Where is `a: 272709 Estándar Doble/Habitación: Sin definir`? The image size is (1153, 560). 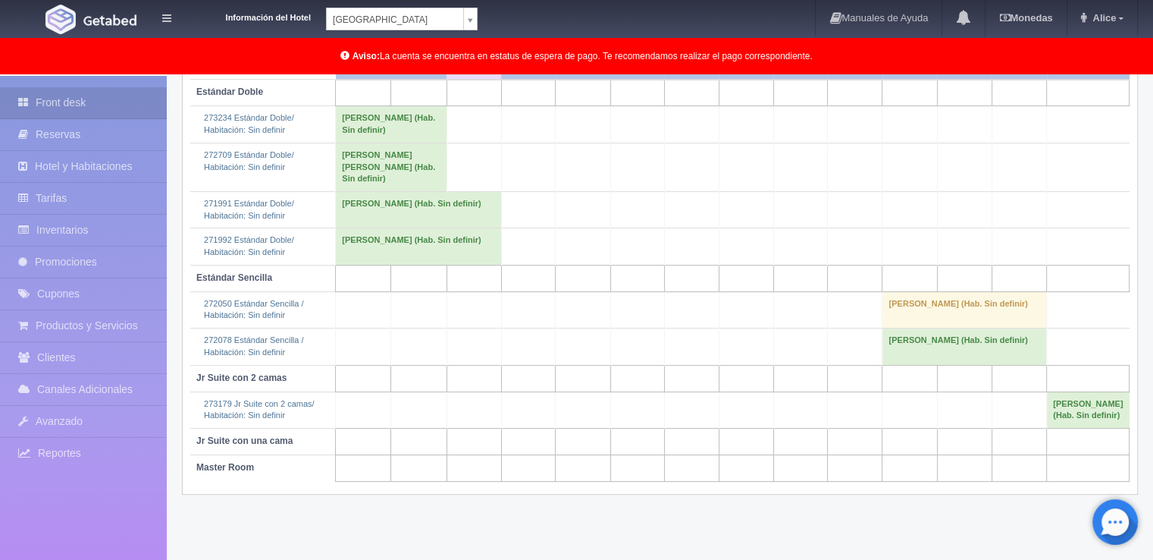 a: 272709 Estándar Doble/Habitación: Sin definir is located at coordinates (249, 161).